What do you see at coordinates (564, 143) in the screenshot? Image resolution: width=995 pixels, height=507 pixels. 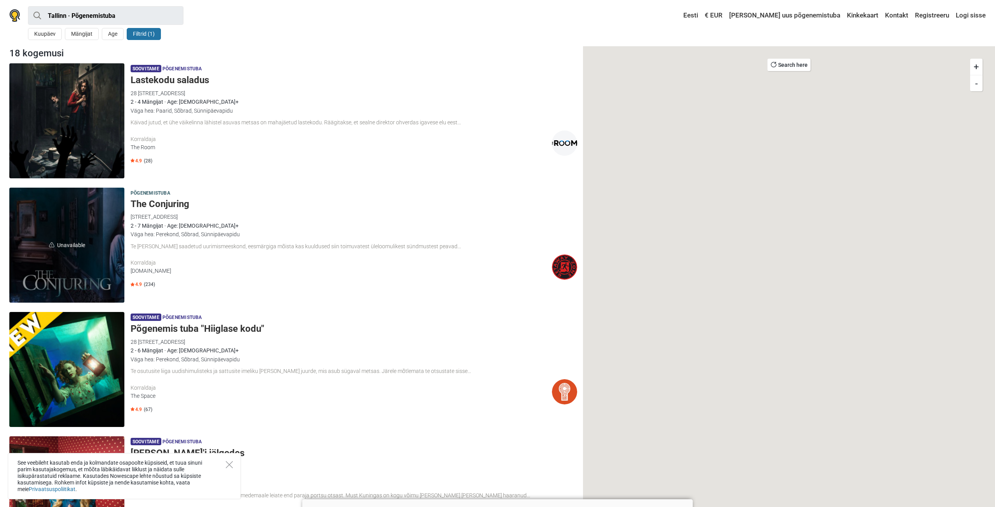 I see `img: The Room` at bounding box center [564, 143].